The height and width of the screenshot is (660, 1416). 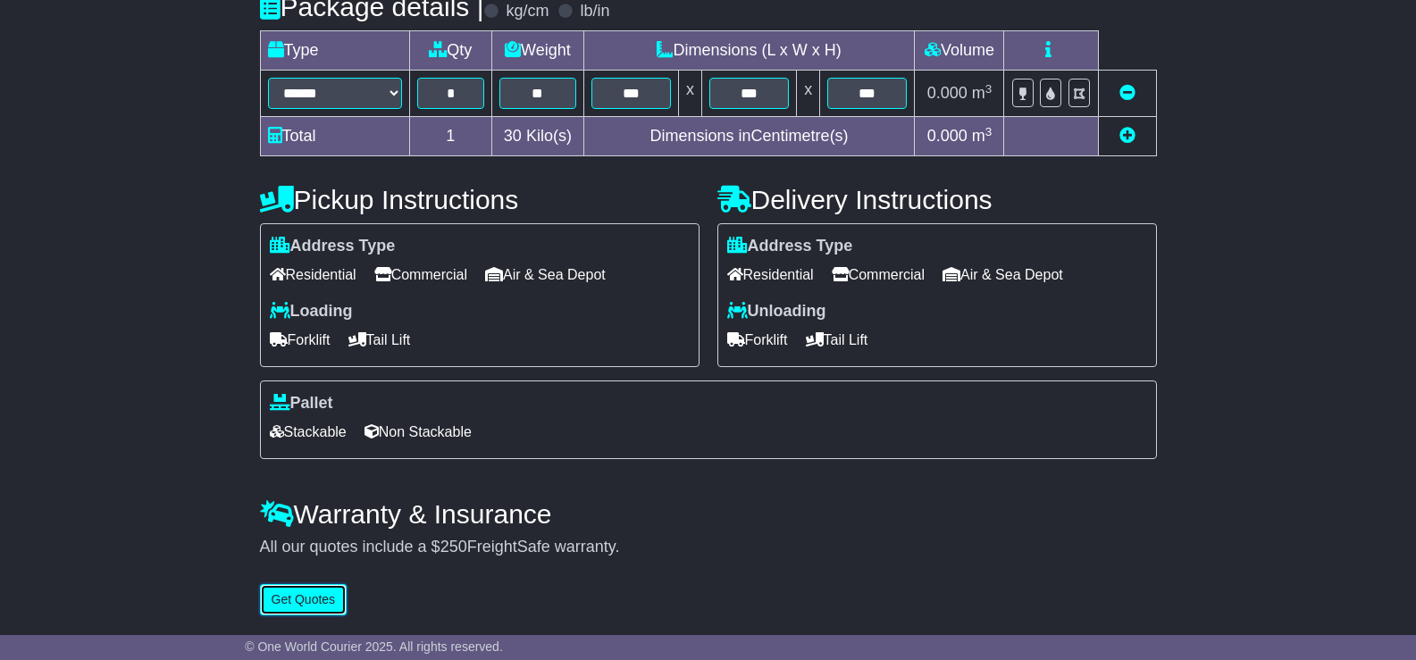 I want to click on label: lb/in, so click(x=594, y=12).